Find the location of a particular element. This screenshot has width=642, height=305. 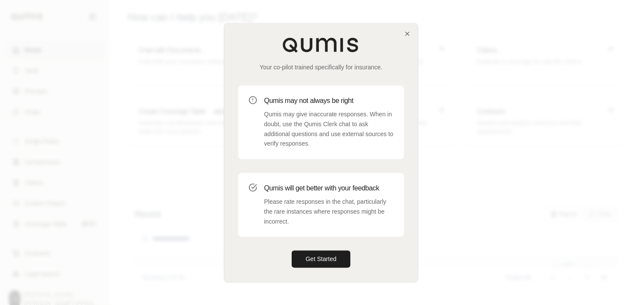

p: Please rate responses in the chat, particularly the rare instances where responses might be incor... is located at coordinates (329, 212).